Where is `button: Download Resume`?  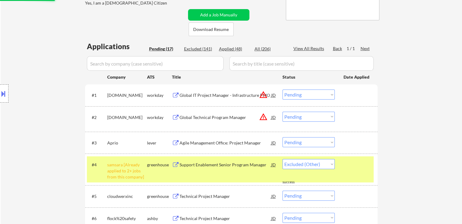
button: Download Resume is located at coordinates (211, 29).